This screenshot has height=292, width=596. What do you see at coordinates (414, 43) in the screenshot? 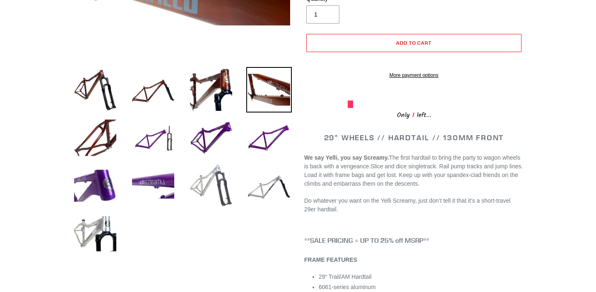
I see `span: Add to cart` at bounding box center [414, 43].